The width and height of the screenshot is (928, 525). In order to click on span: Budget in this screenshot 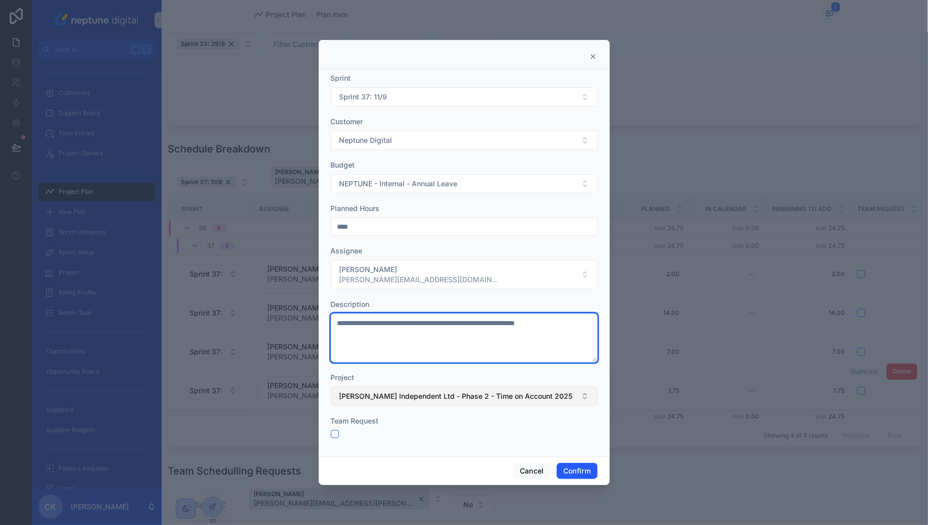, I will do `click(343, 165)`.